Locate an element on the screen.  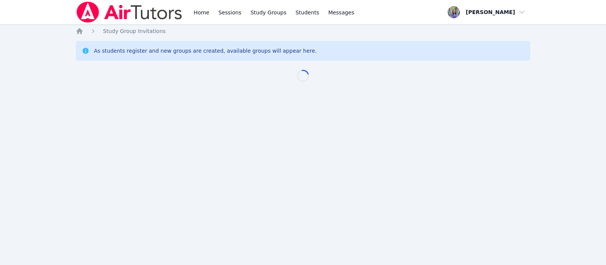
img: Air Tutors is located at coordinates (129, 12).